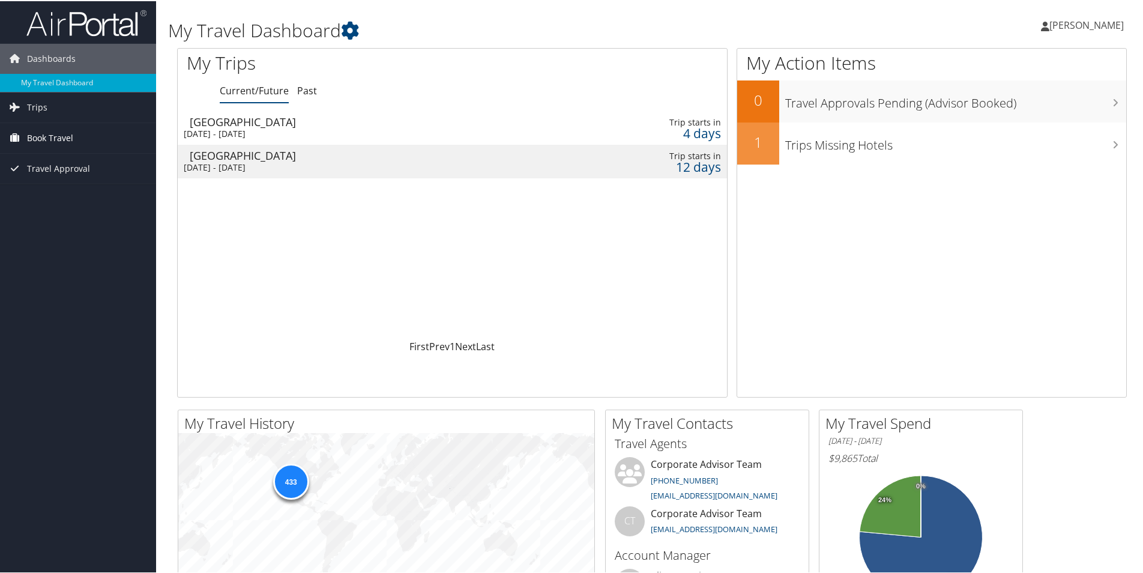  I want to click on a: Current/Future, so click(254, 89).